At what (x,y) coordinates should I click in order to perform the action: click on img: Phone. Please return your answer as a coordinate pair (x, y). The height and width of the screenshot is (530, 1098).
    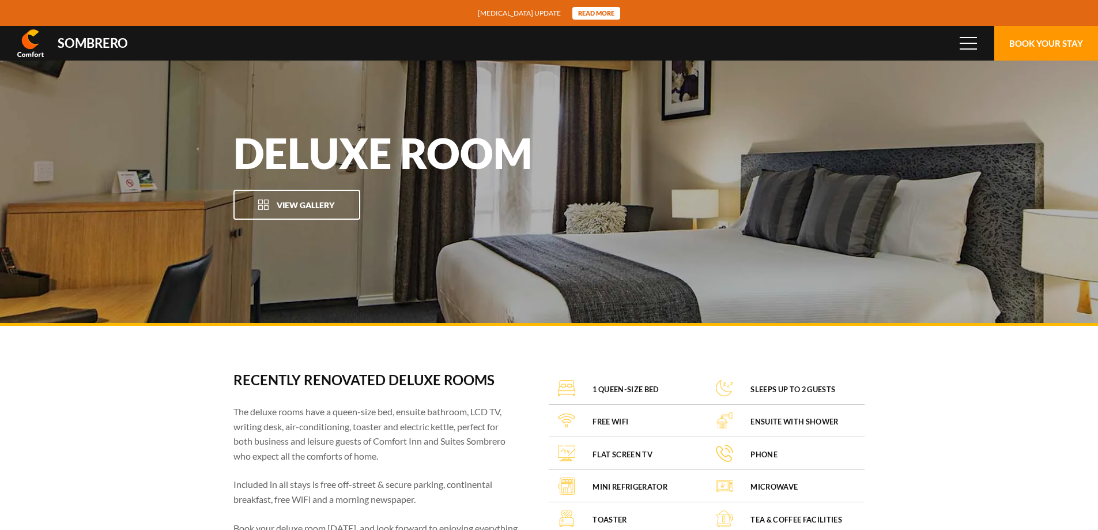
    Looking at the image, I should click on (725, 453).